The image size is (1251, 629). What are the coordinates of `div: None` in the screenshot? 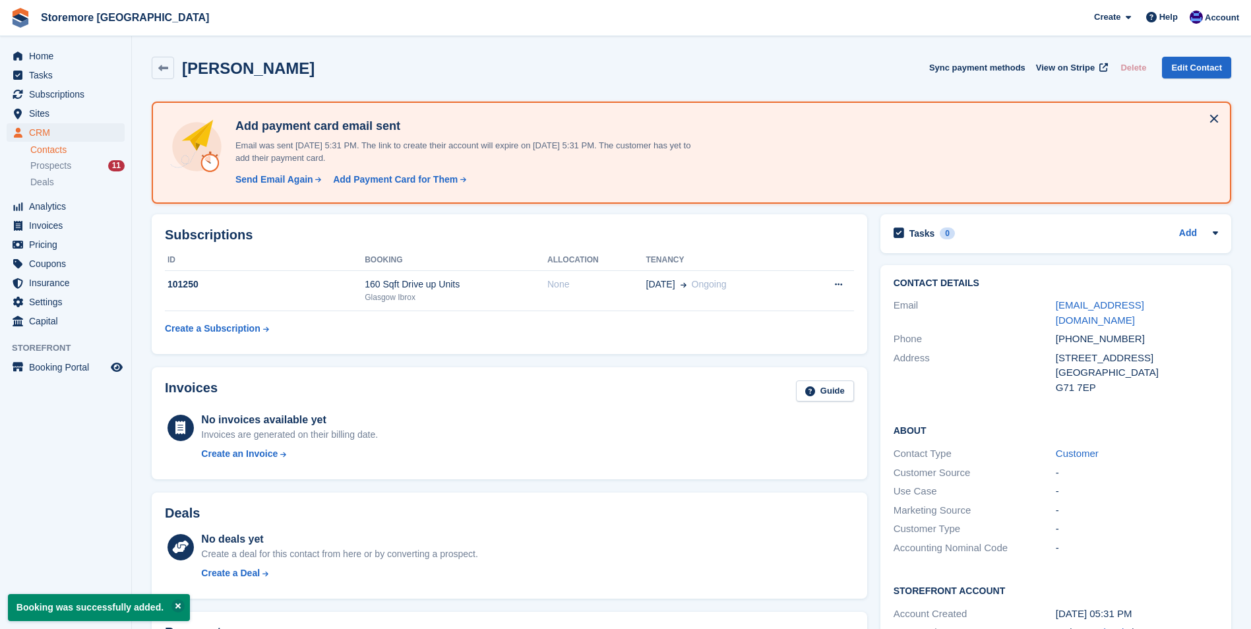 It's located at (597, 284).